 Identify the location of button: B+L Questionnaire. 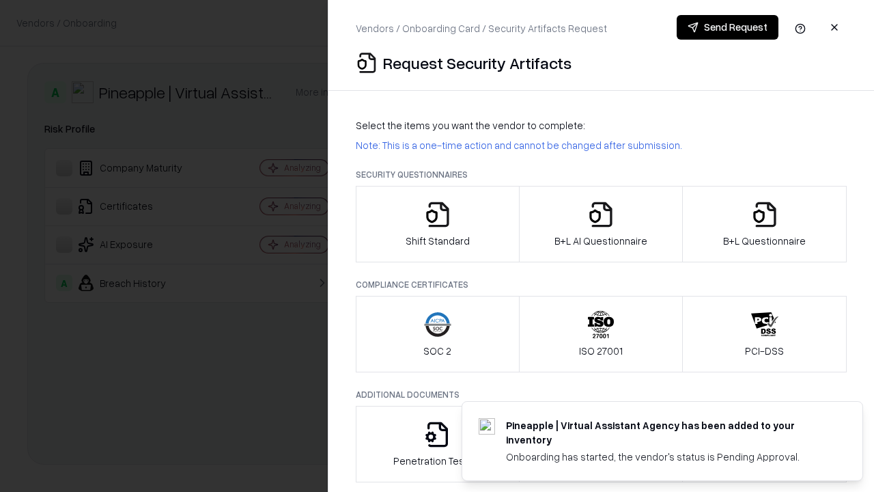
(764, 224).